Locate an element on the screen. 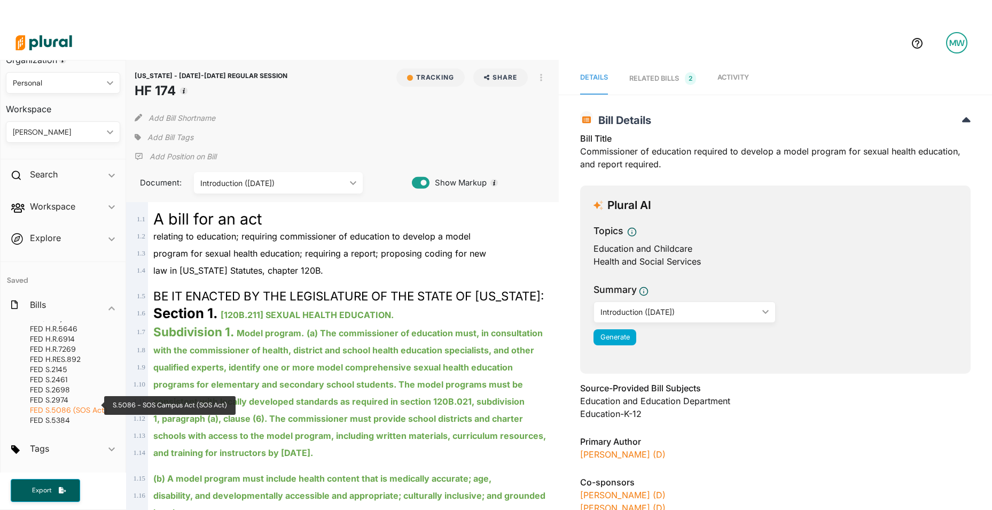  span: 1 . 11 is located at coordinates (139, 401).